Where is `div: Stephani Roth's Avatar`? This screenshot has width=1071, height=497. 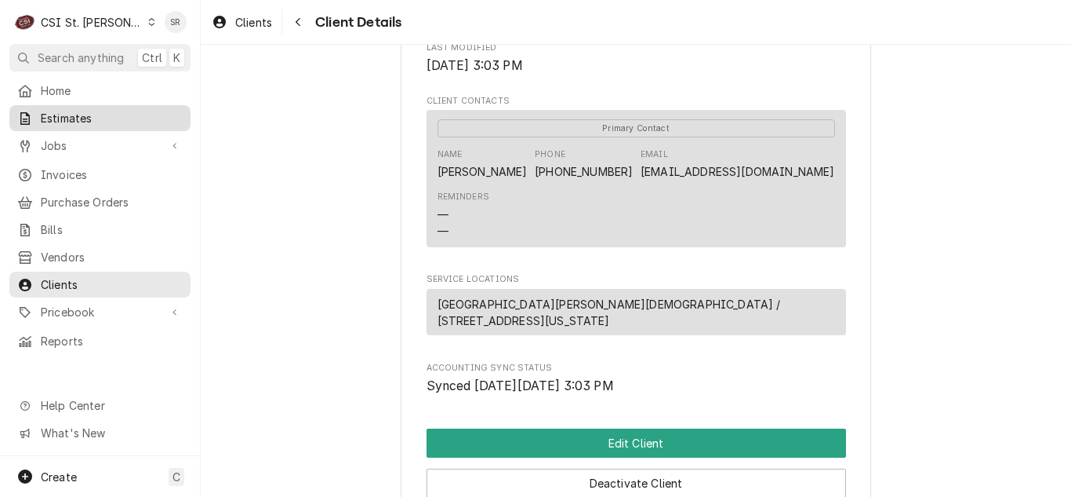
div: Stephani Roth's Avatar is located at coordinates (176, 22).